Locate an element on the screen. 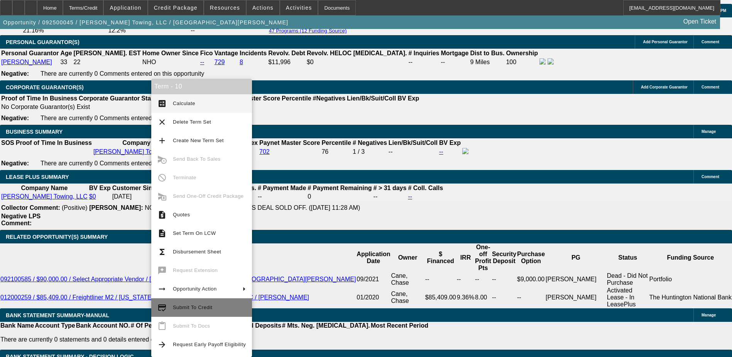 This screenshot has width=732, height=357. b: Company is located at coordinates (136, 142).